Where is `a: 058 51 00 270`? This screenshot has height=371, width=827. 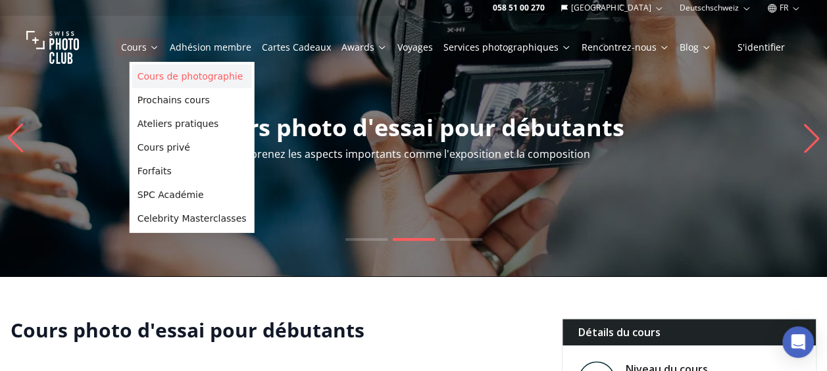
a: 058 51 00 270 is located at coordinates (519, 8).